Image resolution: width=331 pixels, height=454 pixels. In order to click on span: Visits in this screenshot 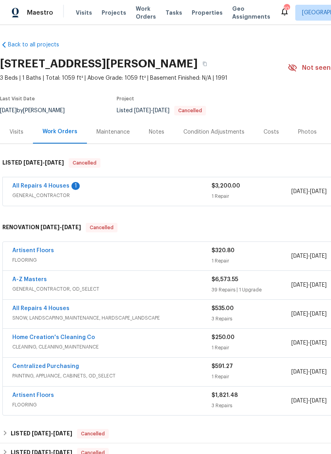, I will do `click(84, 13)`.